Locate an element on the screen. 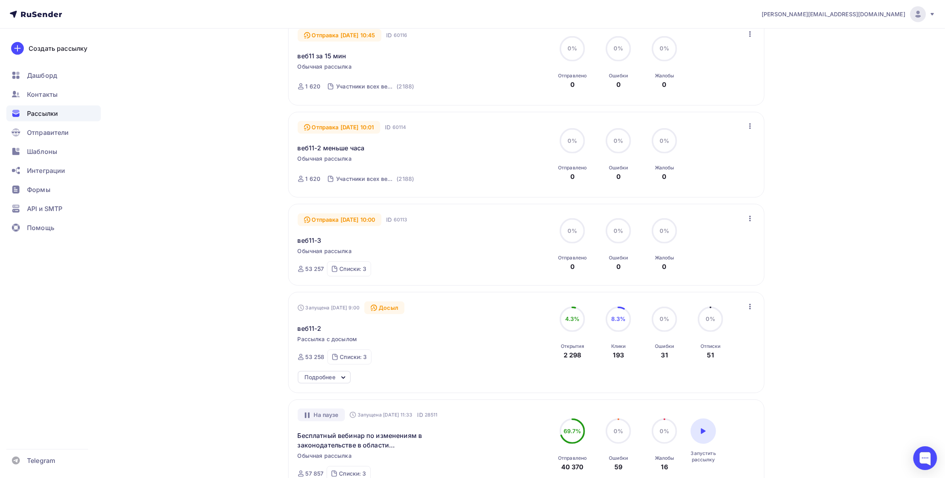 The height and width of the screenshot is (478, 945). span: Интеграции is located at coordinates (46, 171).